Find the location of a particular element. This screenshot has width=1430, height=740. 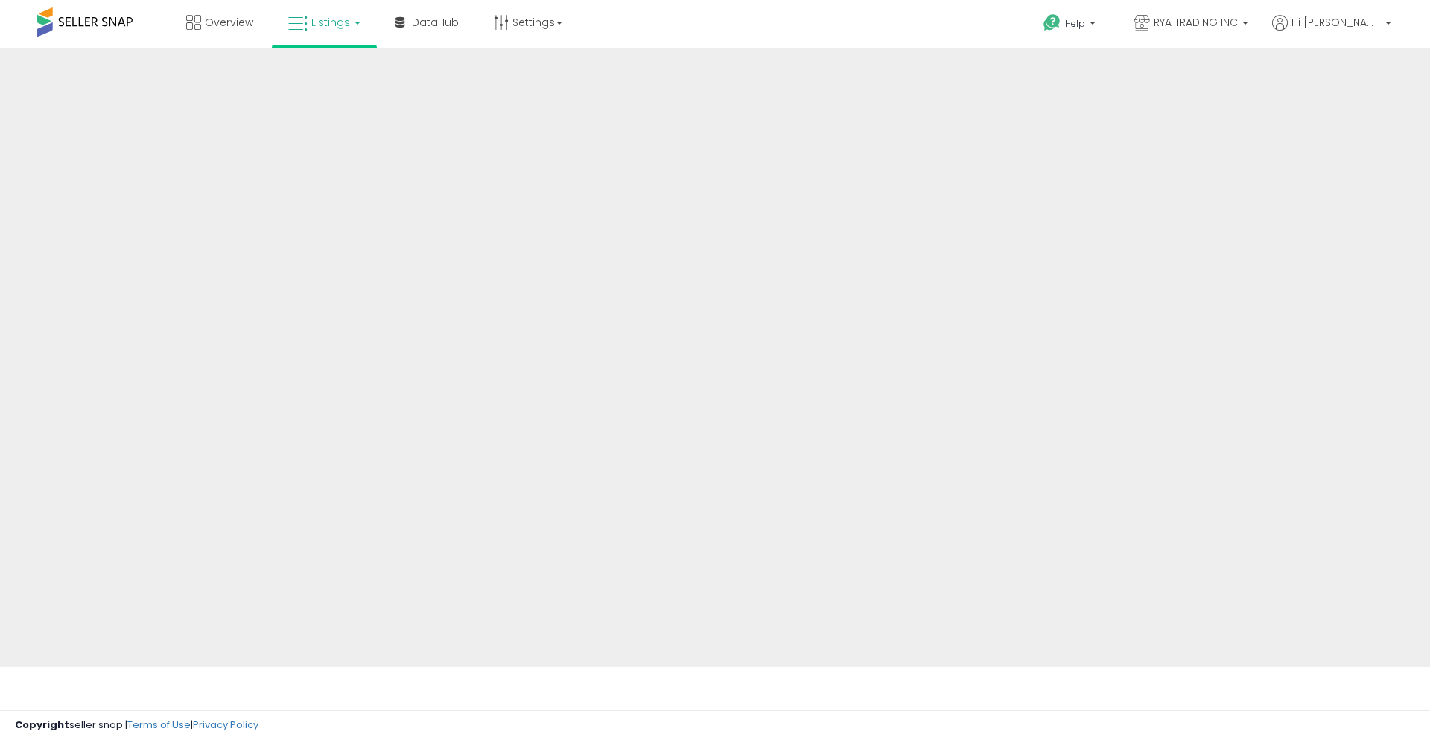

a: Help is located at coordinates (1071, 25).